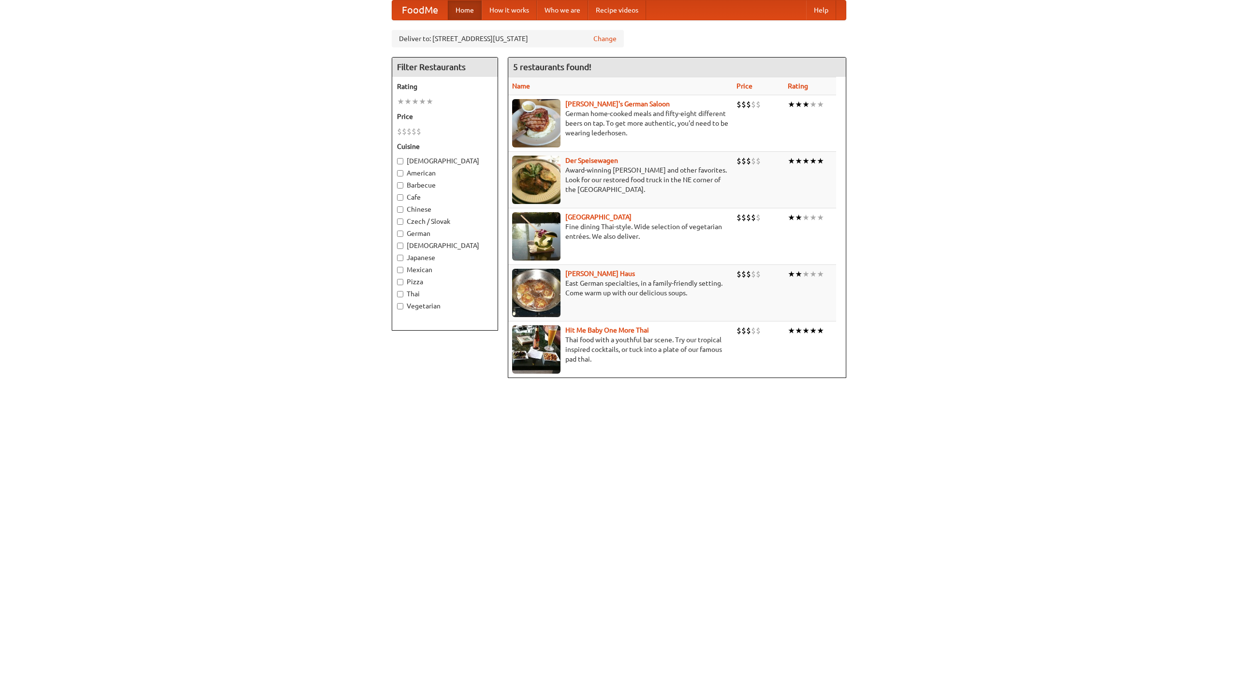 The image size is (1238, 684). I want to click on label: Czech / Slovak, so click(445, 222).